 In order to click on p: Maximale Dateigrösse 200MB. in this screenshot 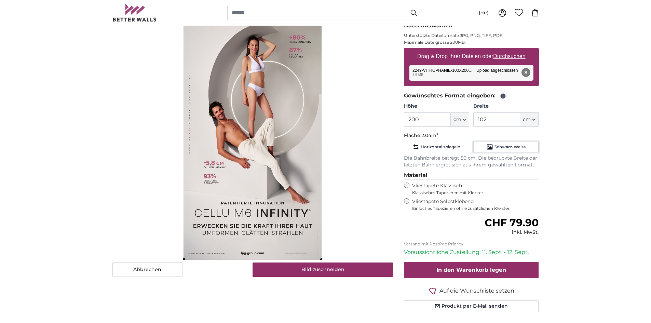, I will do `click(471, 42)`.